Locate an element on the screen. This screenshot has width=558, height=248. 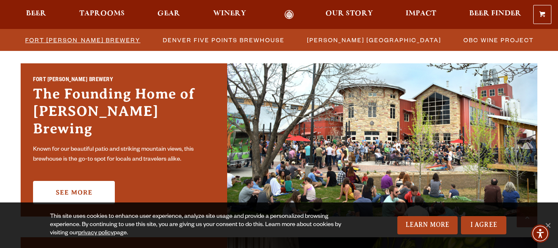
a: Odell Home is located at coordinates (289, 14).